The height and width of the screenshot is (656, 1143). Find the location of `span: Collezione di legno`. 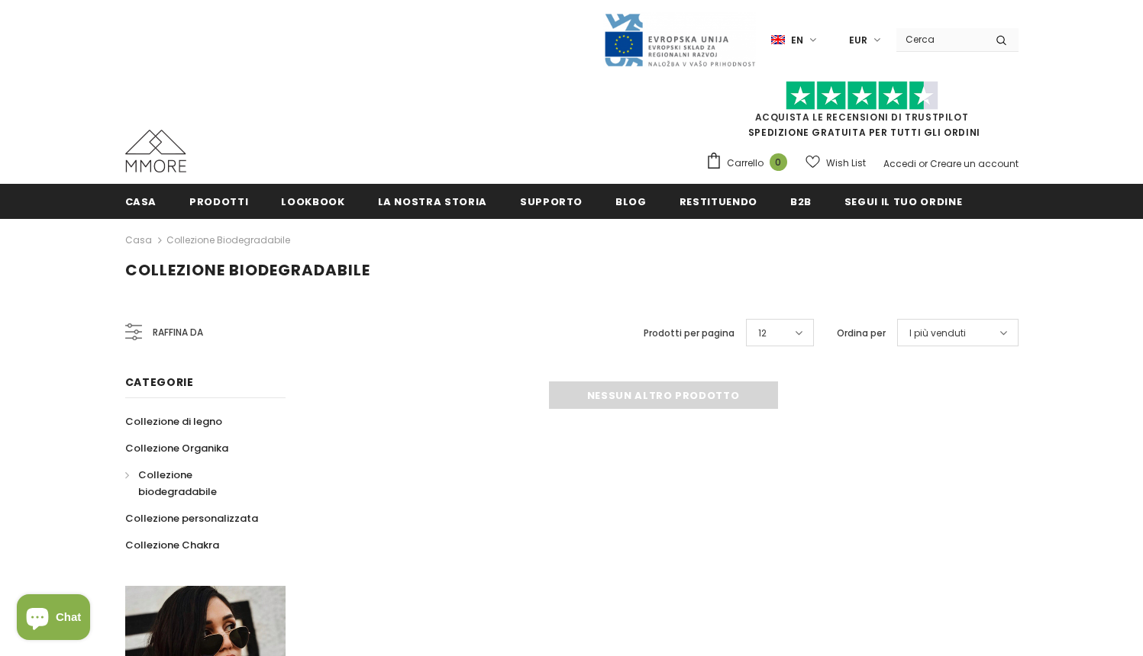

span: Collezione di legno is located at coordinates (173, 421).